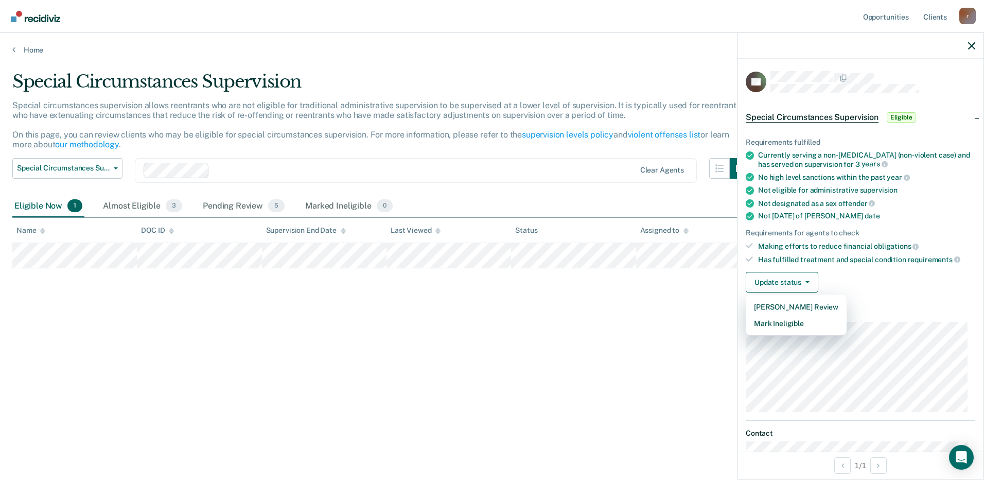  I want to click on a: supervision levels policy, so click(568, 134).